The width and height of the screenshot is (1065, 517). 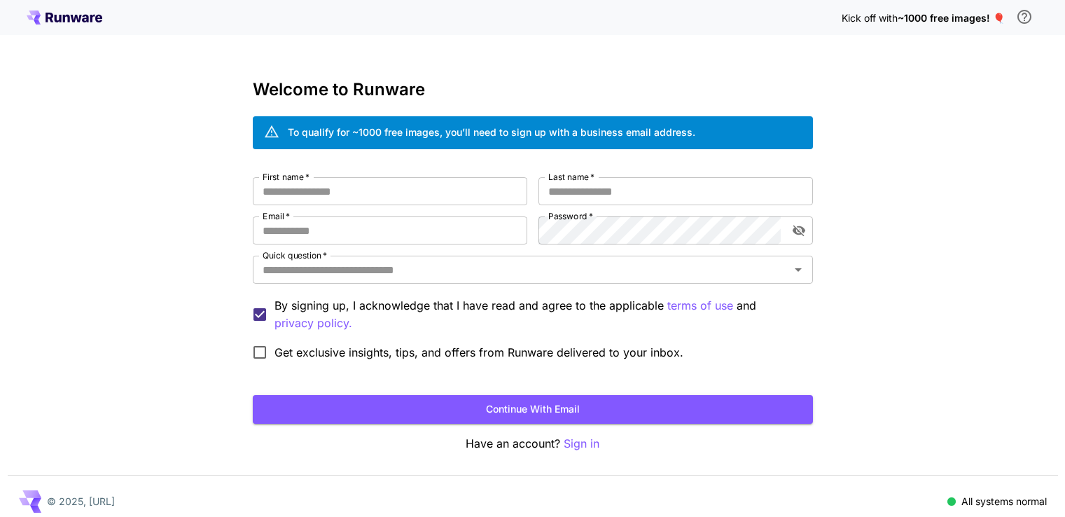 I want to click on span: ~1000 free images! 🎈, so click(x=951, y=18).